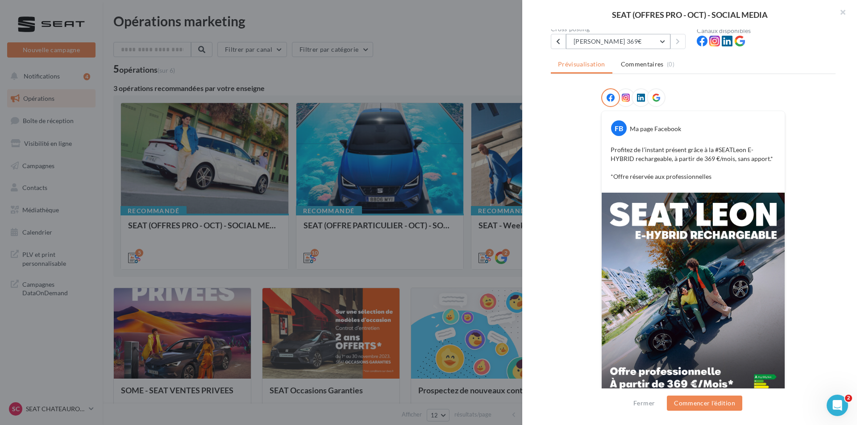  What do you see at coordinates (642, 64) in the screenshot?
I see `span: Commentaires` at bounding box center [642, 64].